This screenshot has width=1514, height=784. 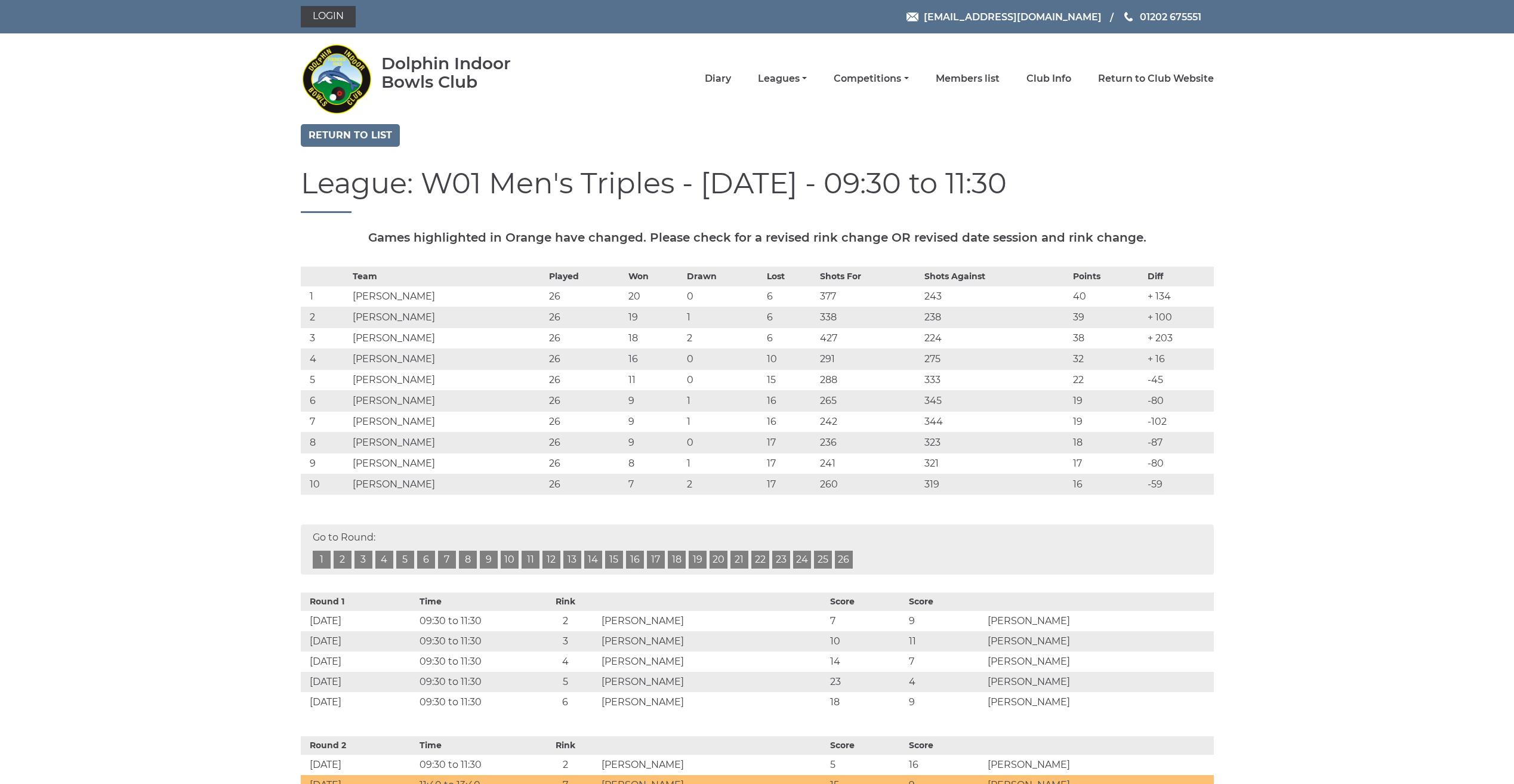 What do you see at coordinates (465, 73) in the screenshot?
I see `div: Dolphin Indoor Bowls Club` at bounding box center [465, 73].